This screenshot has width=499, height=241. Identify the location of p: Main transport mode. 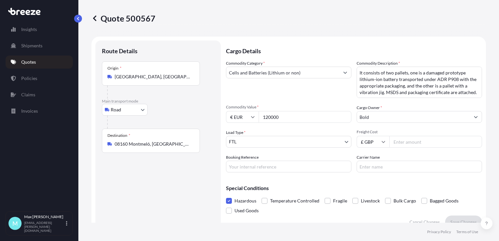
(158, 101).